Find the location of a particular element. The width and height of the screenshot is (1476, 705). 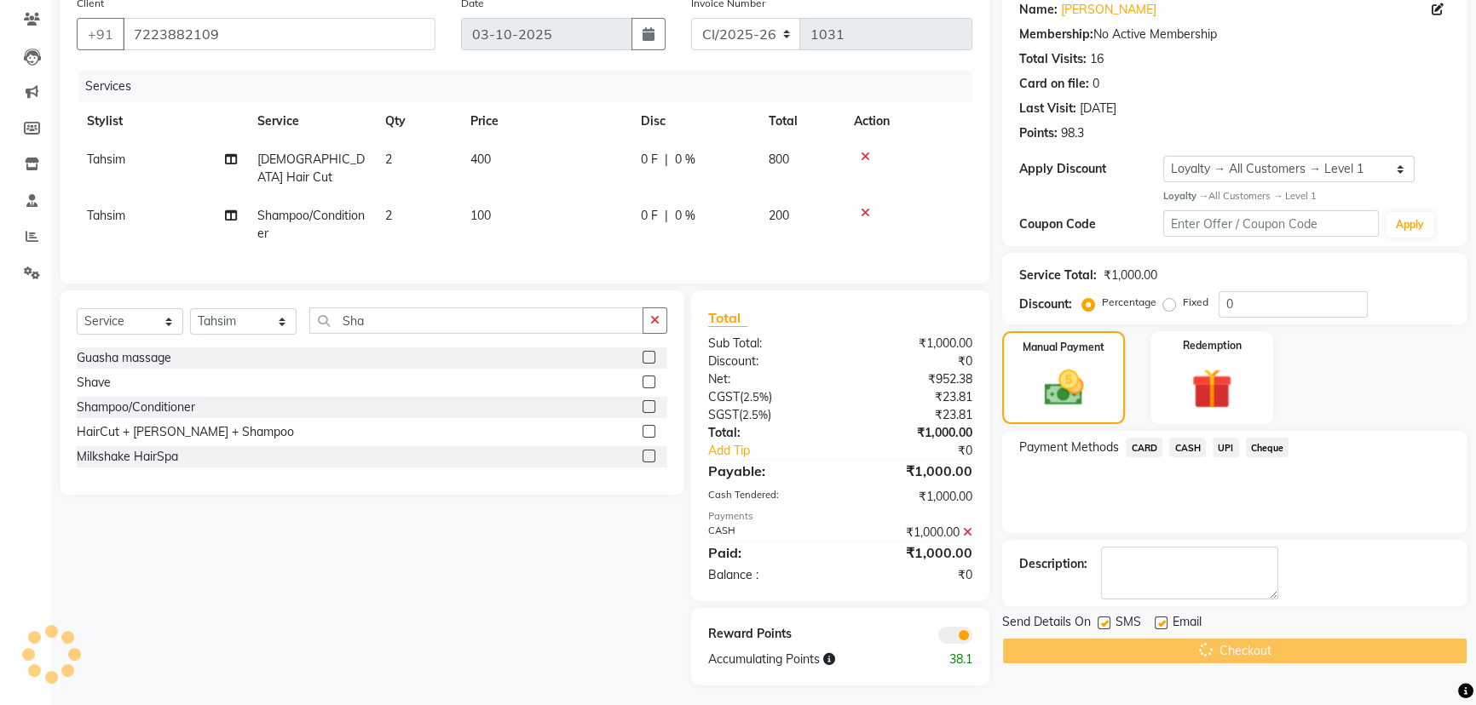

th: Qty is located at coordinates (418, 121).